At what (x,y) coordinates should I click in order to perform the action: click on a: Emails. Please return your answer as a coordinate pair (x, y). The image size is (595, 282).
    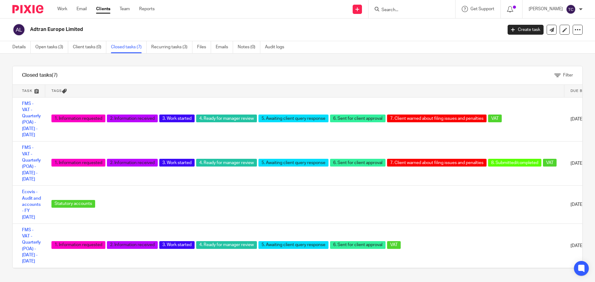
    Looking at the image, I should click on (224, 47).